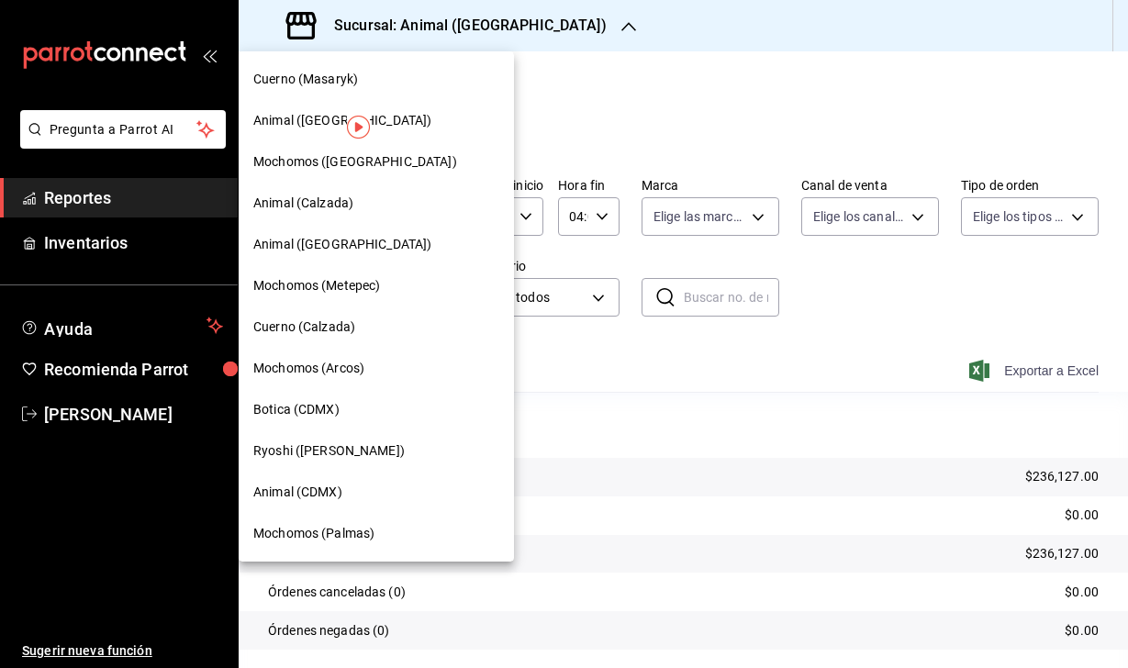 Image resolution: width=1128 pixels, height=668 pixels. I want to click on span: Cuerno (Masaryk), so click(306, 79).